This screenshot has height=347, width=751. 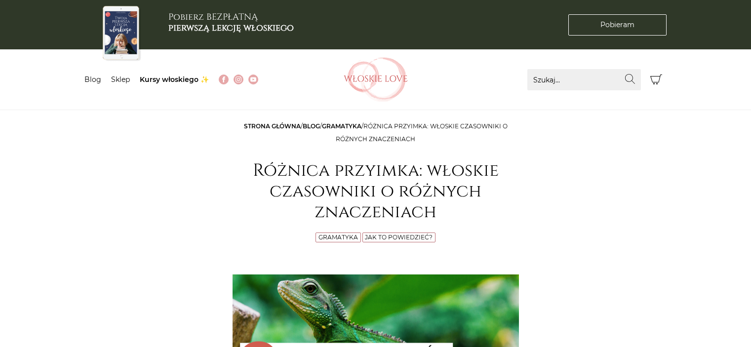 I want to click on a: Kursy włoskiego ✨, so click(x=174, y=79).